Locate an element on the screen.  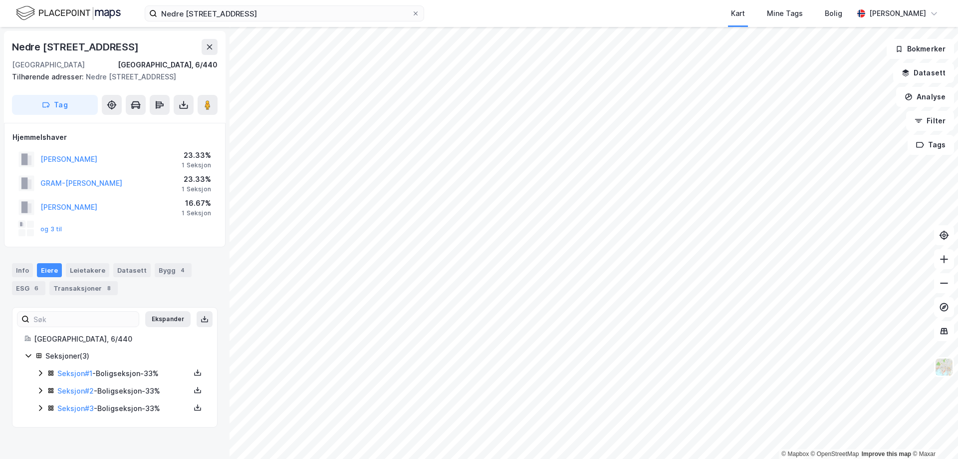
div: Seksjoner ( 3 ) is located at coordinates (125, 356).